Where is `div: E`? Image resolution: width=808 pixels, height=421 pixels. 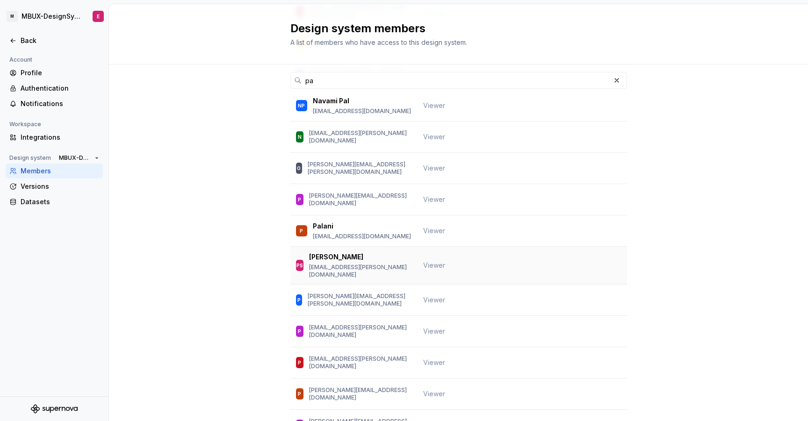 div: E is located at coordinates (98, 16).